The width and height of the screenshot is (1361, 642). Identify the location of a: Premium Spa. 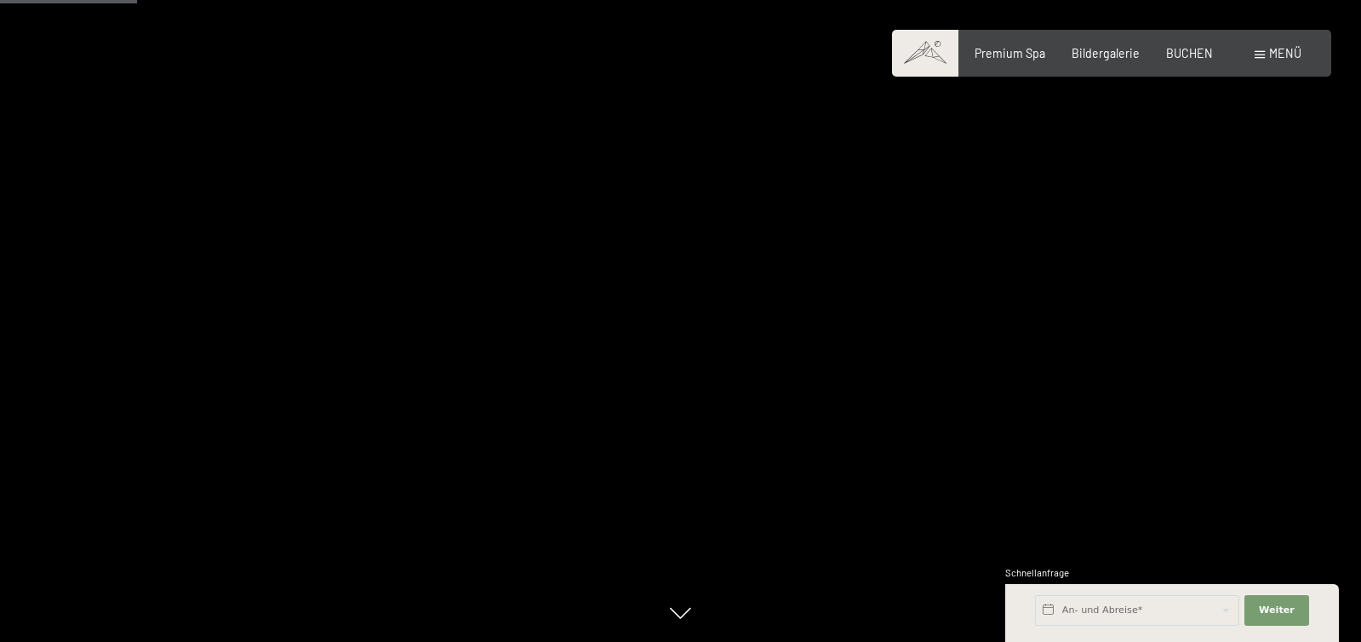
(1010, 53).